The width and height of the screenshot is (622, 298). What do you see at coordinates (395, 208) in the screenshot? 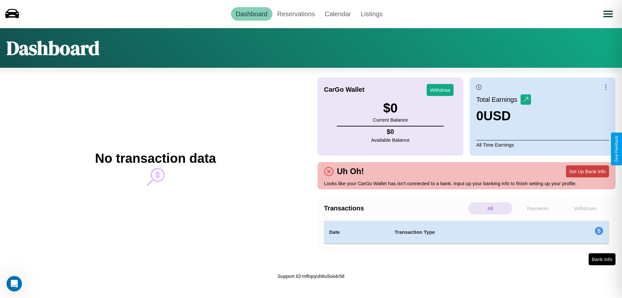
I see `h4: Transactions` at bounding box center [395, 208].